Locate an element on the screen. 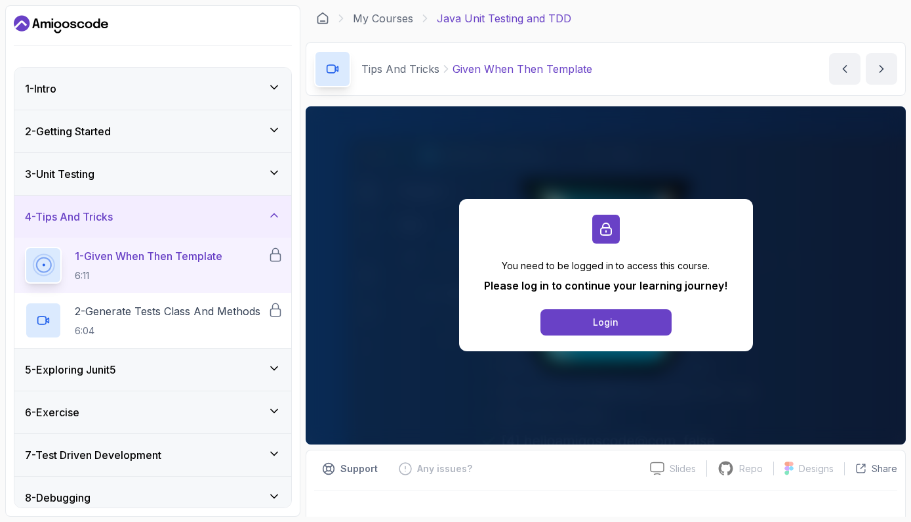 This screenshot has width=911, height=522. p: Share is located at coordinates (884, 468).